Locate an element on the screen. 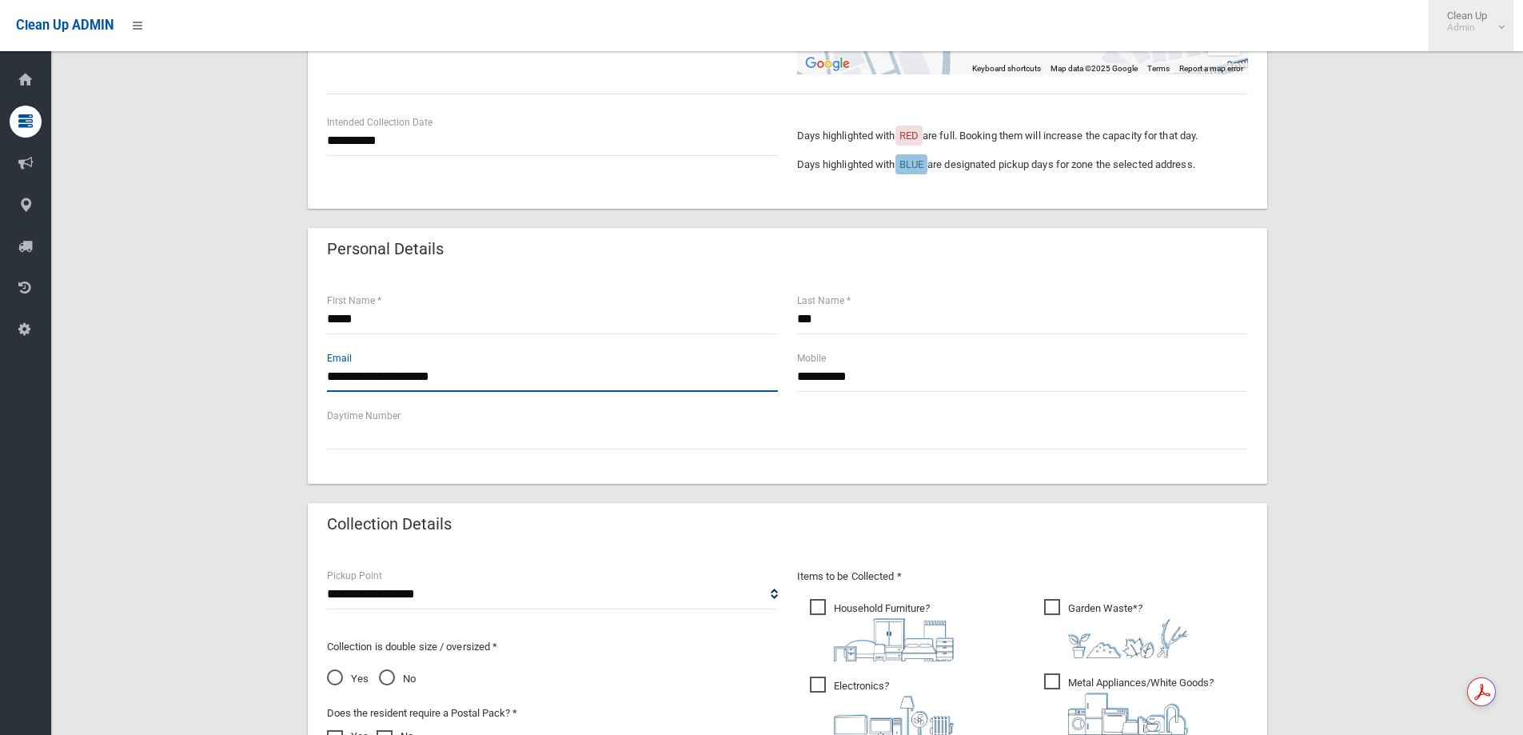 The height and width of the screenshot is (735, 1523). span: Map data ©2025 Google is located at coordinates (1094, 68).